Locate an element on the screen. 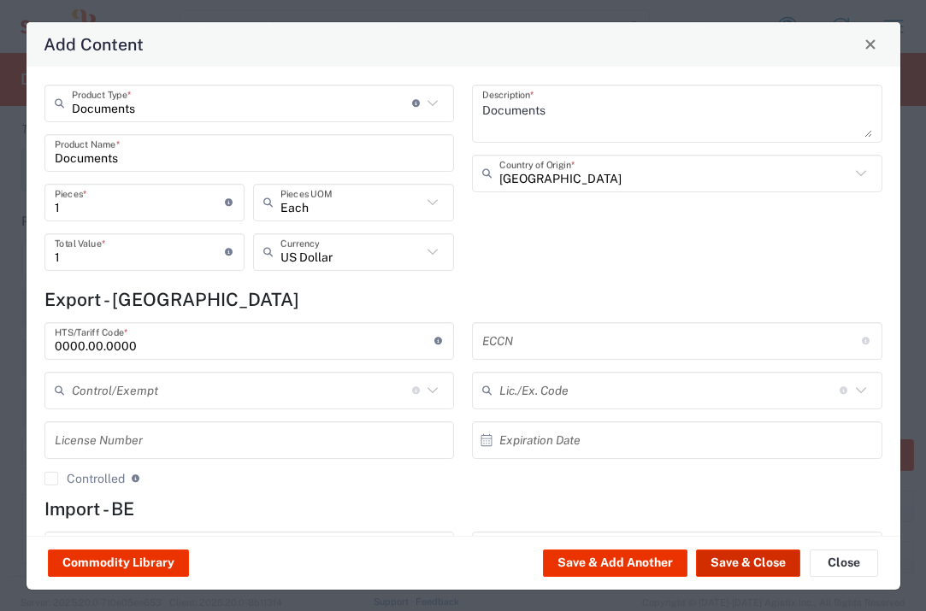 The image size is (926, 611). button: Save & Add Another is located at coordinates (615, 563).